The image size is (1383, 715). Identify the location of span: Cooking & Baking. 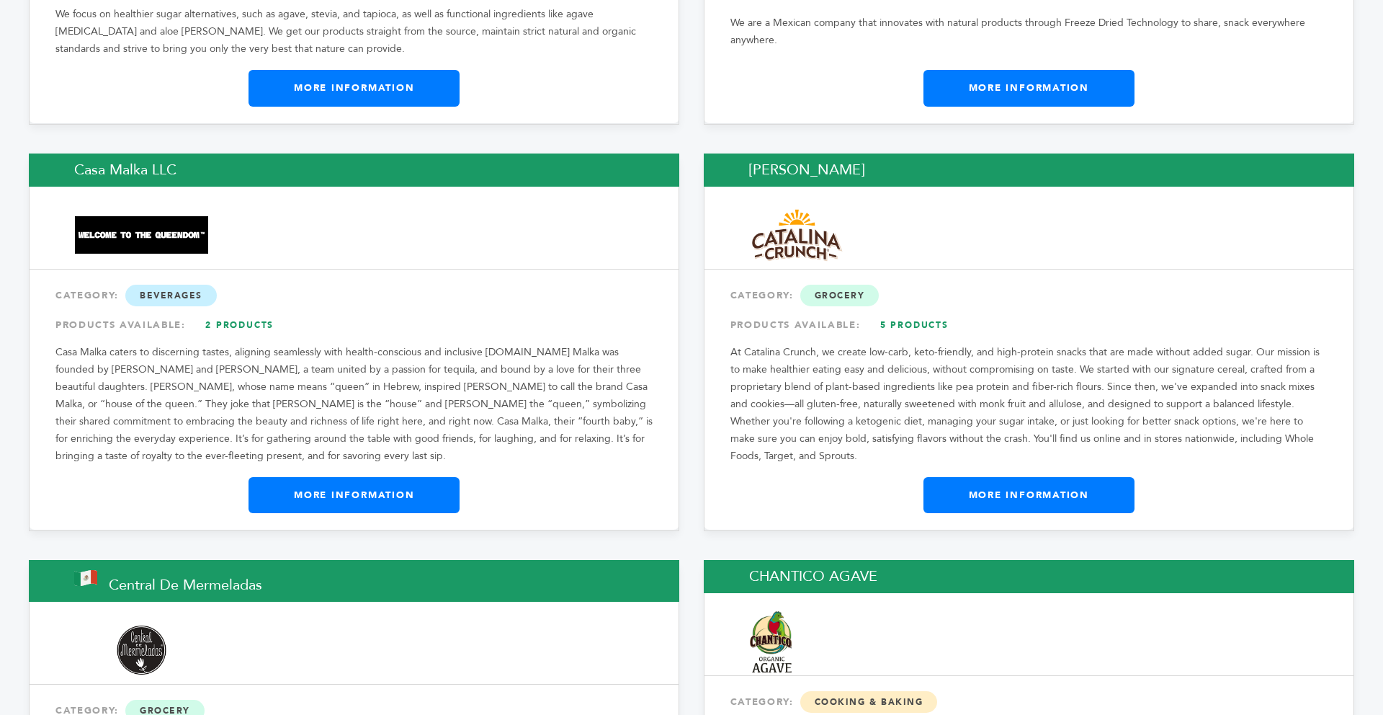
(869, 702).